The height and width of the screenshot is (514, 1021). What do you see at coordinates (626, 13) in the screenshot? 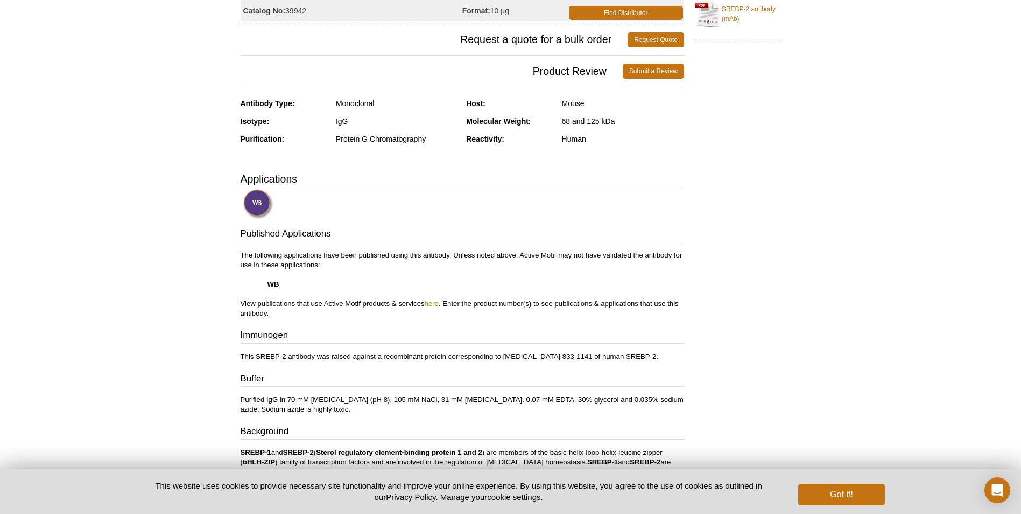
I see `a: Find Distributor` at bounding box center [626, 13].